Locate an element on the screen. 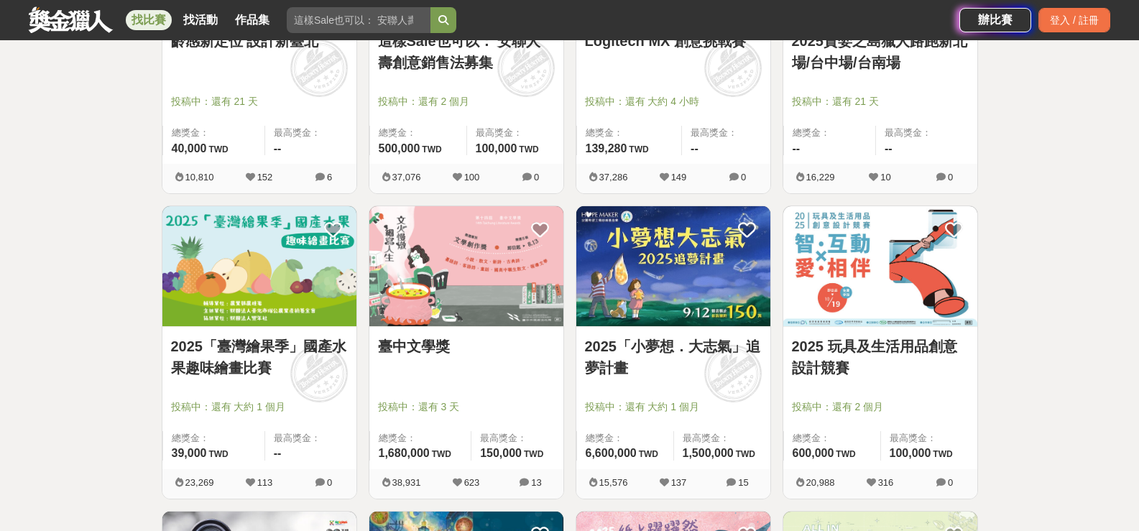 The width and height of the screenshot is (1139, 531). a: 辦比賽 is located at coordinates (996, 20).